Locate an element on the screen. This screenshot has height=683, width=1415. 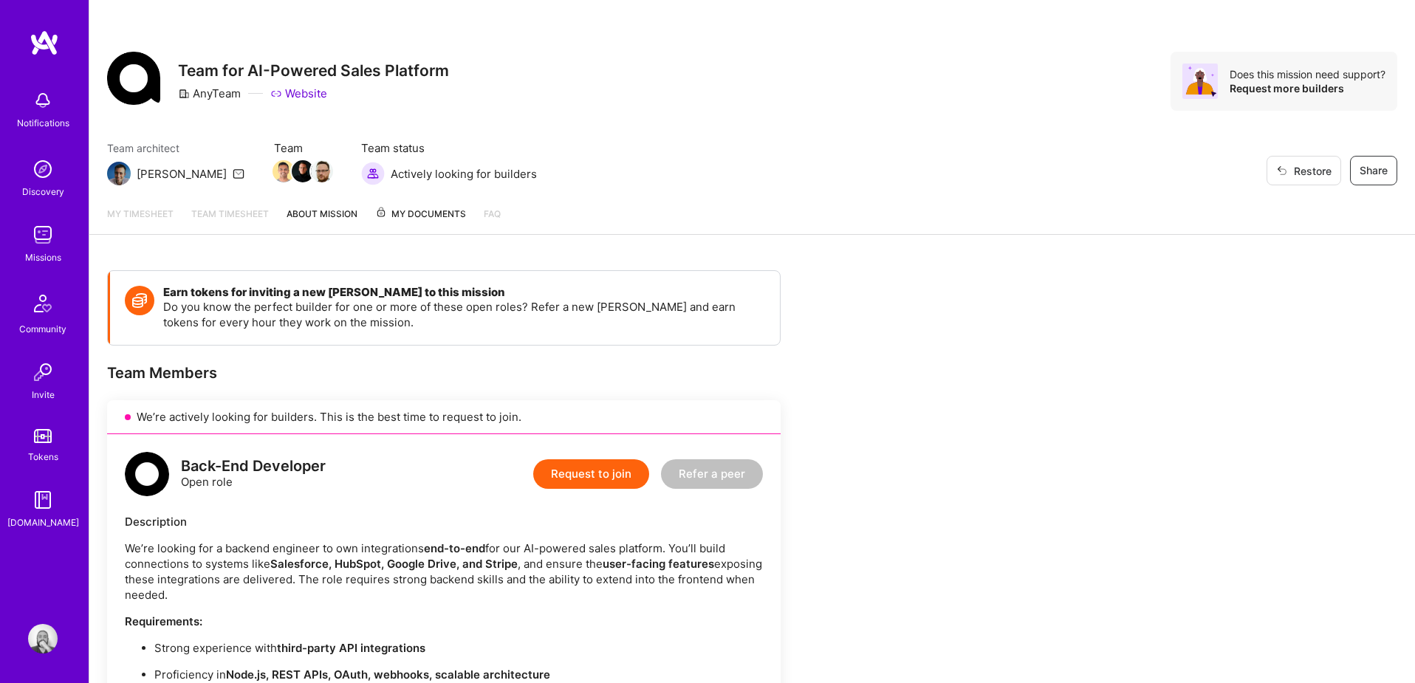
a: Team timesheet is located at coordinates (230, 220).